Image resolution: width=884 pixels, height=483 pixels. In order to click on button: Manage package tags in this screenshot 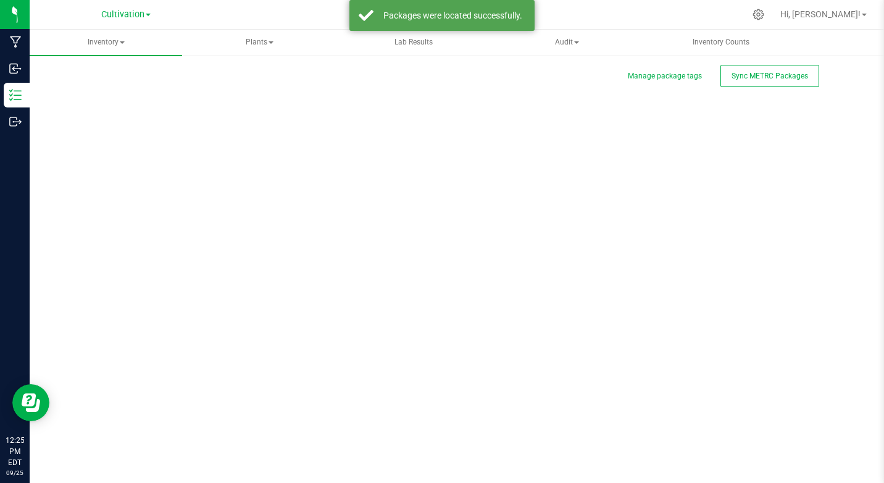, I will do `click(665, 76)`.